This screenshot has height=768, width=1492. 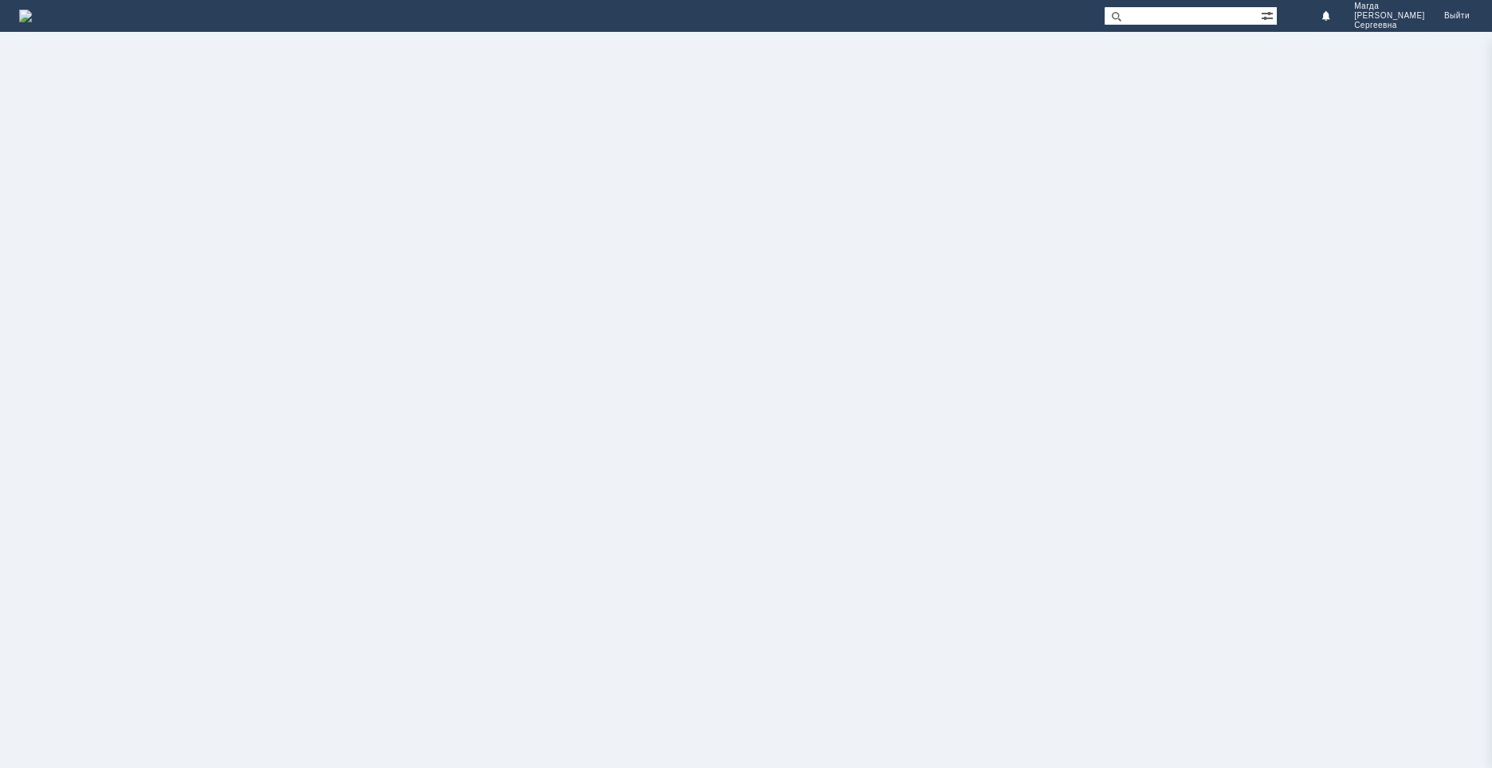 I want to click on img: logo, so click(x=26, y=16).